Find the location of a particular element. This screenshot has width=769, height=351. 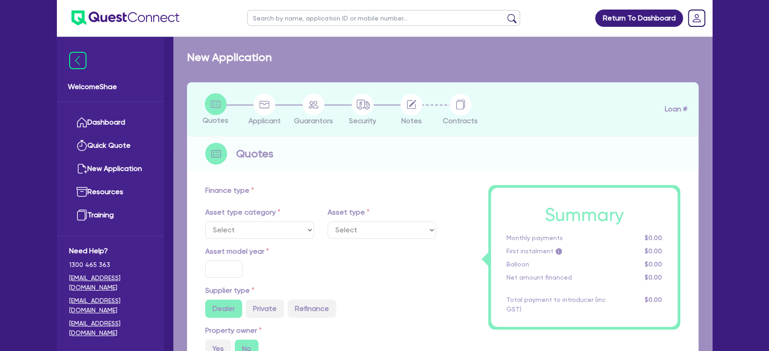

img: quick-quote is located at coordinates (82, 146).